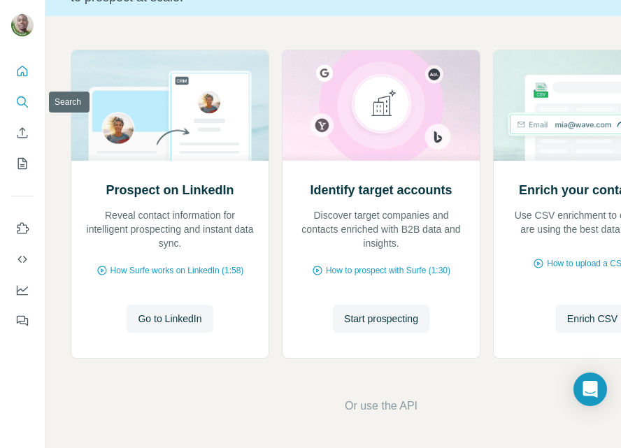 The height and width of the screenshot is (448, 621). Describe the element at coordinates (380, 190) in the screenshot. I see `h2: Identify target accounts` at that location.